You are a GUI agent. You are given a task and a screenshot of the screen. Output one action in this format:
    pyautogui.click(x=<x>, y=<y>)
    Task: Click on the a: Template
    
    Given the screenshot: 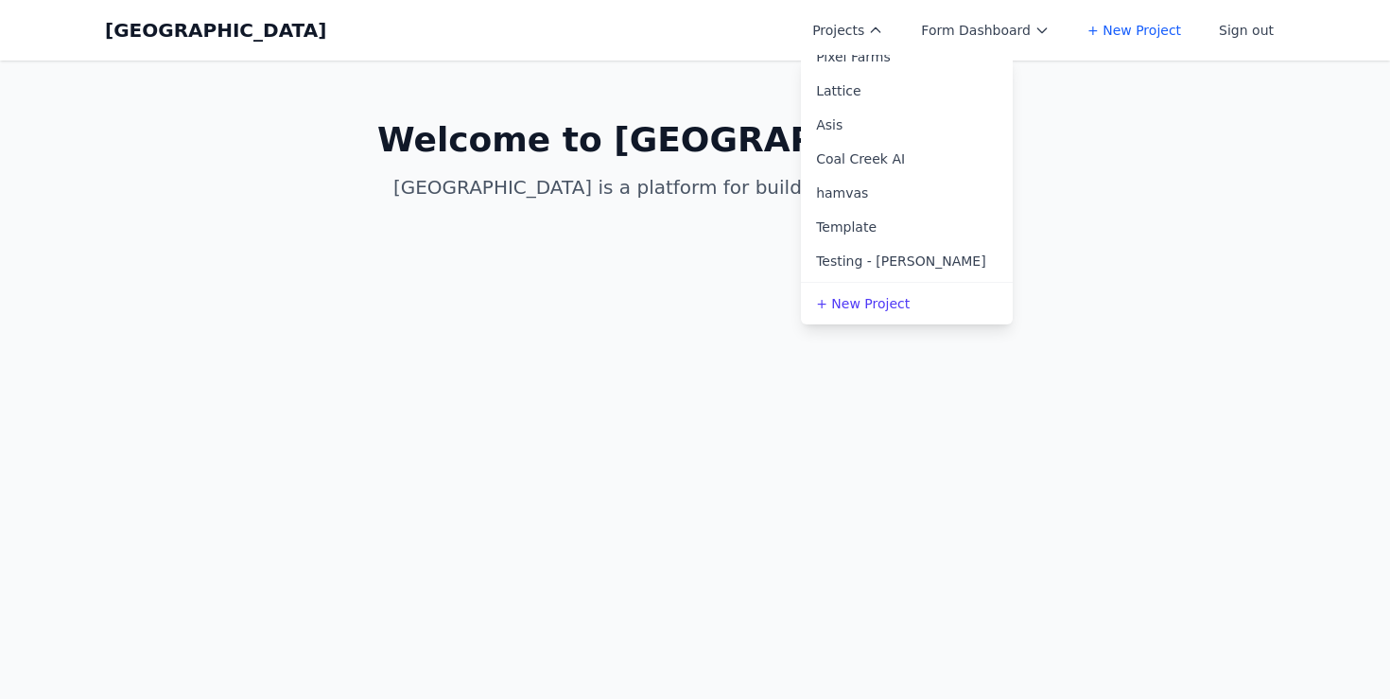 What is the action you would take?
    pyautogui.click(x=907, y=227)
    